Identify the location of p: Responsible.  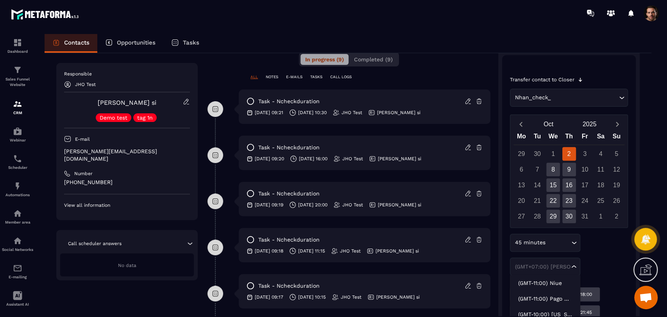
(127, 74).